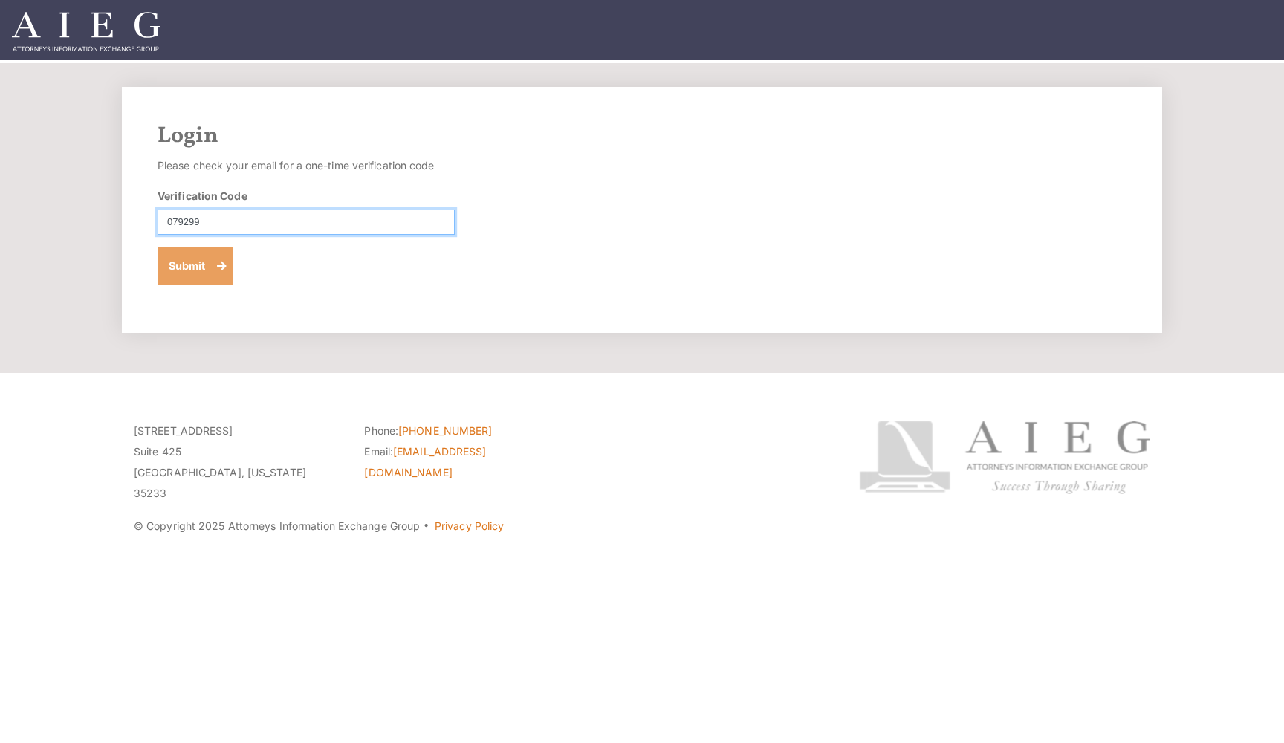 The width and height of the screenshot is (1284, 743). What do you see at coordinates (306, 166) in the screenshot?
I see `p: Please check your email for a one-time verification code` at bounding box center [306, 166].